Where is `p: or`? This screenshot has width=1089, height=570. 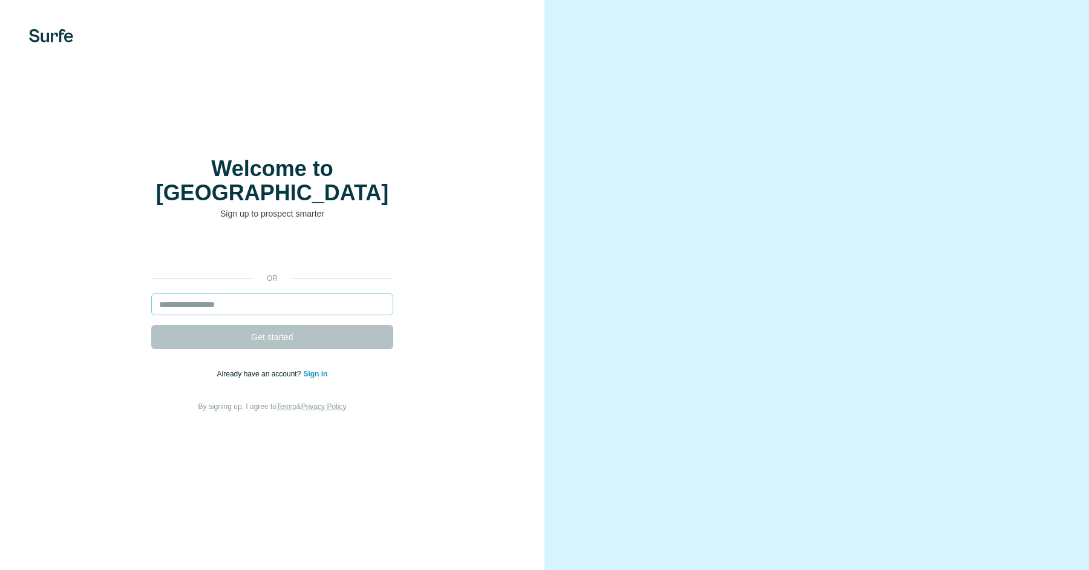
p: or is located at coordinates (272, 278).